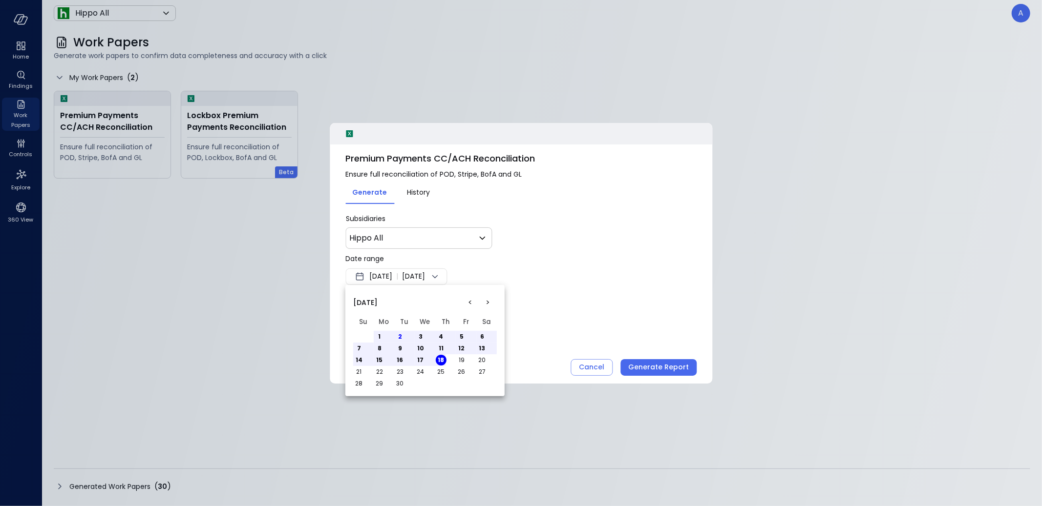 This screenshot has height=506, width=1042. I want to click on button: Thursday, September 25th, 2025, so click(441, 372).